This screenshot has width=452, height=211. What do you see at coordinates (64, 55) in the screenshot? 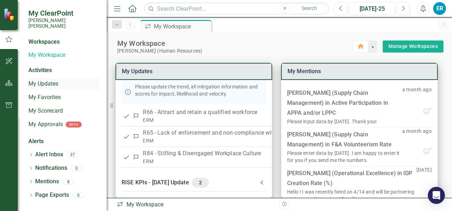
I see `a: My Workspace` at bounding box center [64, 55].